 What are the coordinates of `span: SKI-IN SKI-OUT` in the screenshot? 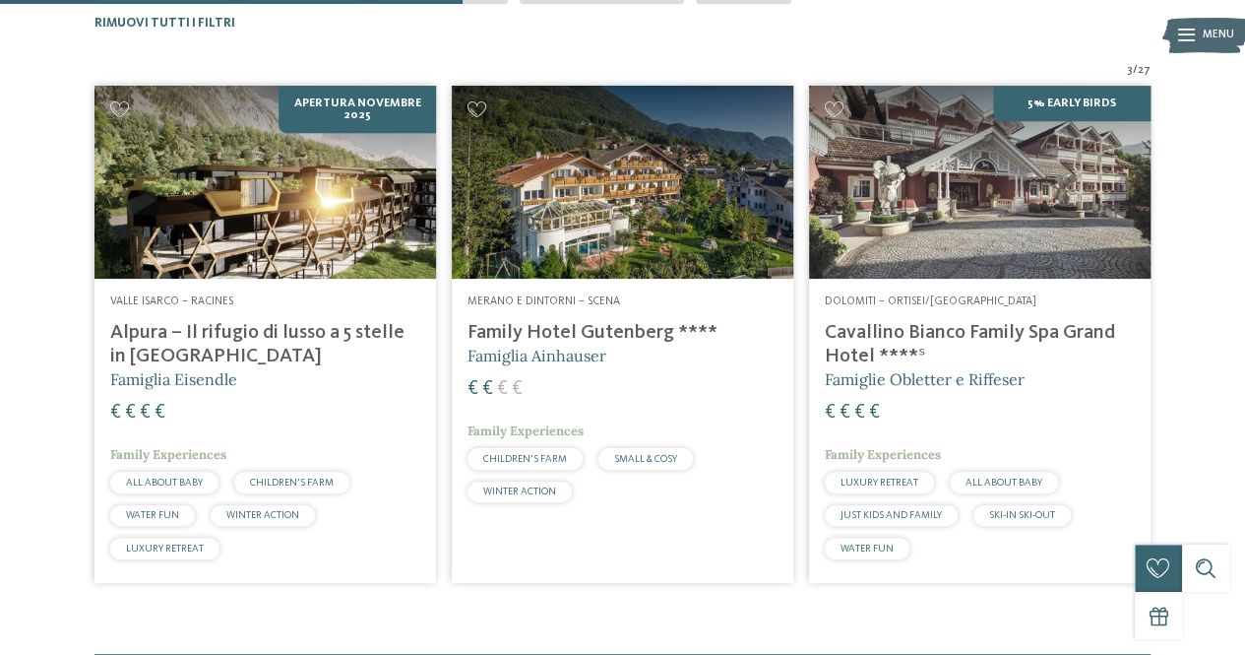 It's located at (1022, 515).